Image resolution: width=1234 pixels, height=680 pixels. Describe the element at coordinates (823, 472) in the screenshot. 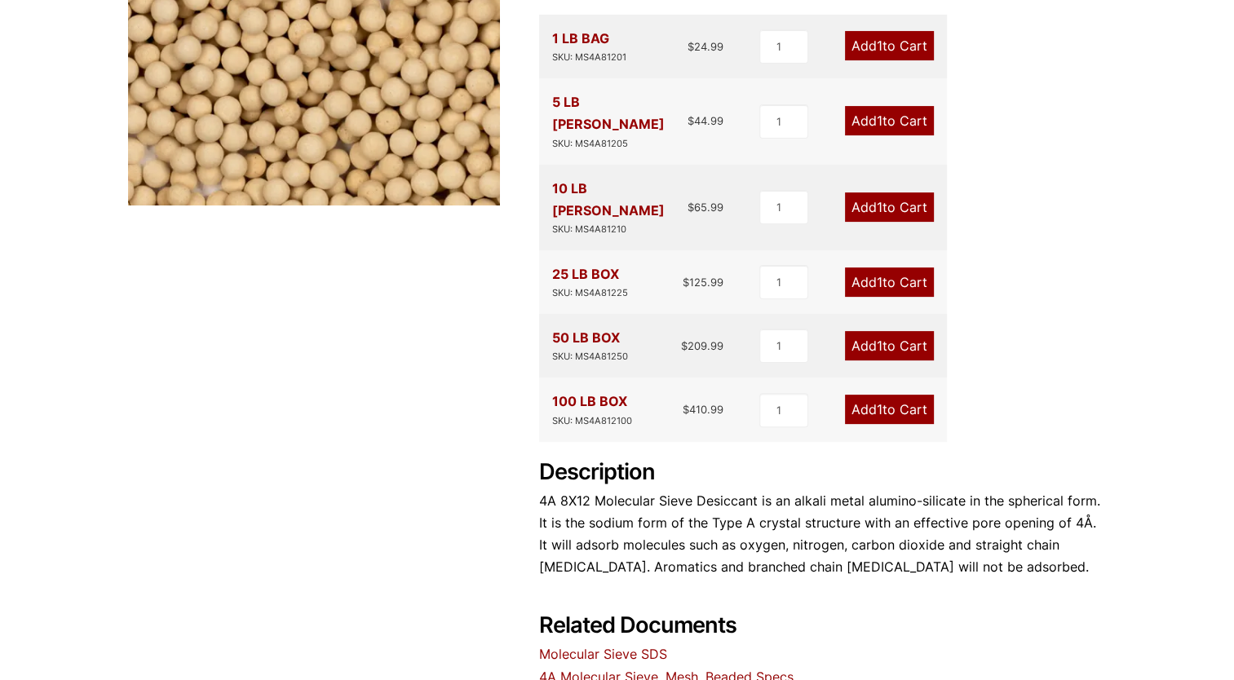

I see `h2: Description` at that location.